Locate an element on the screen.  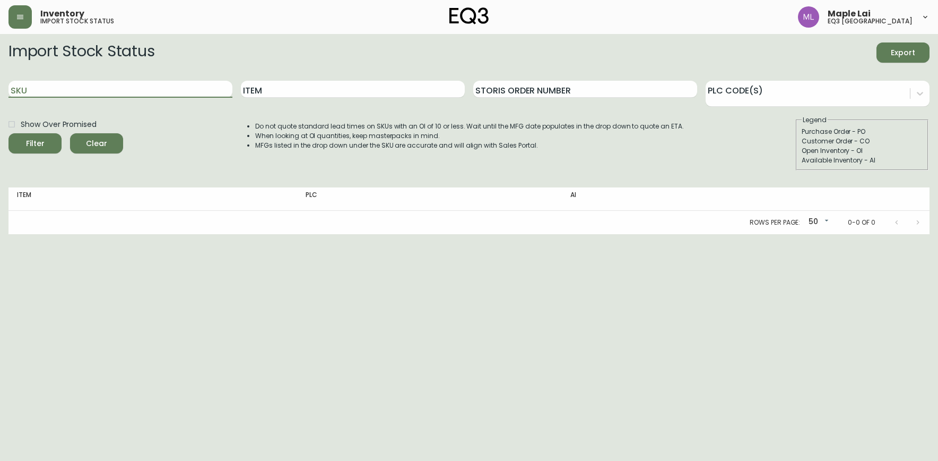
div: Purchase Order - PO is located at coordinates (862, 132).